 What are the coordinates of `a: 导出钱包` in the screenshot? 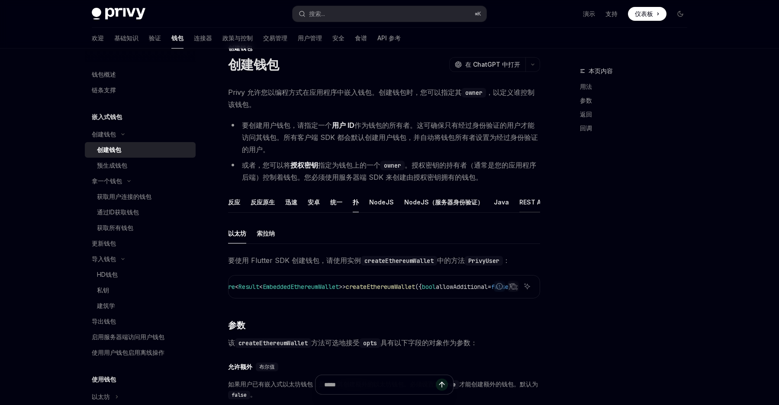 It's located at (140, 321).